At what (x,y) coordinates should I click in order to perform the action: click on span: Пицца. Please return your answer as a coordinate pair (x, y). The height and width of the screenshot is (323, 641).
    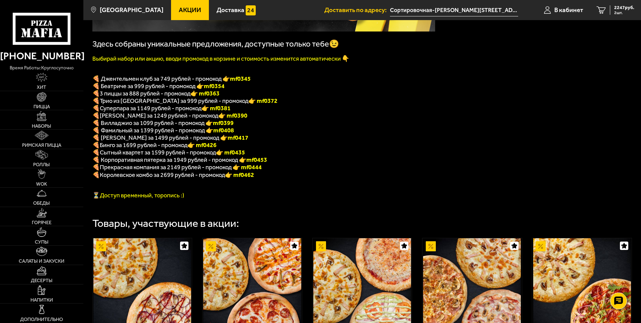
    Looking at the image, I should click on (42, 107).